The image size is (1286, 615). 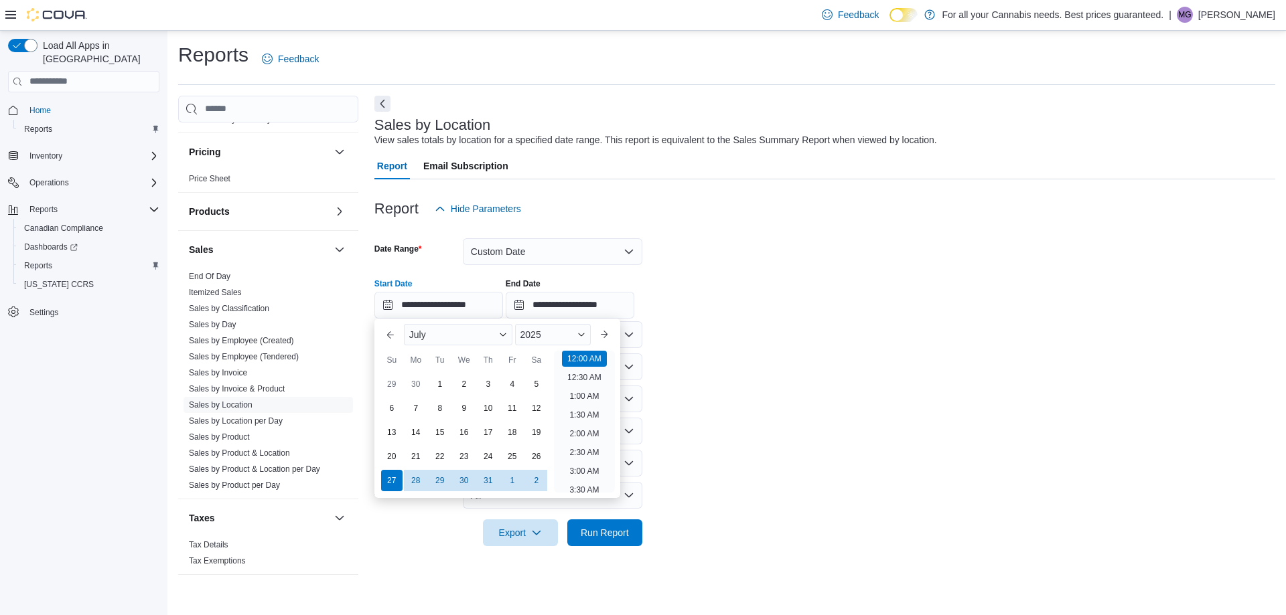 What do you see at coordinates (84, 156) in the screenshot?
I see `button: Inventory` at bounding box center [84, 156].